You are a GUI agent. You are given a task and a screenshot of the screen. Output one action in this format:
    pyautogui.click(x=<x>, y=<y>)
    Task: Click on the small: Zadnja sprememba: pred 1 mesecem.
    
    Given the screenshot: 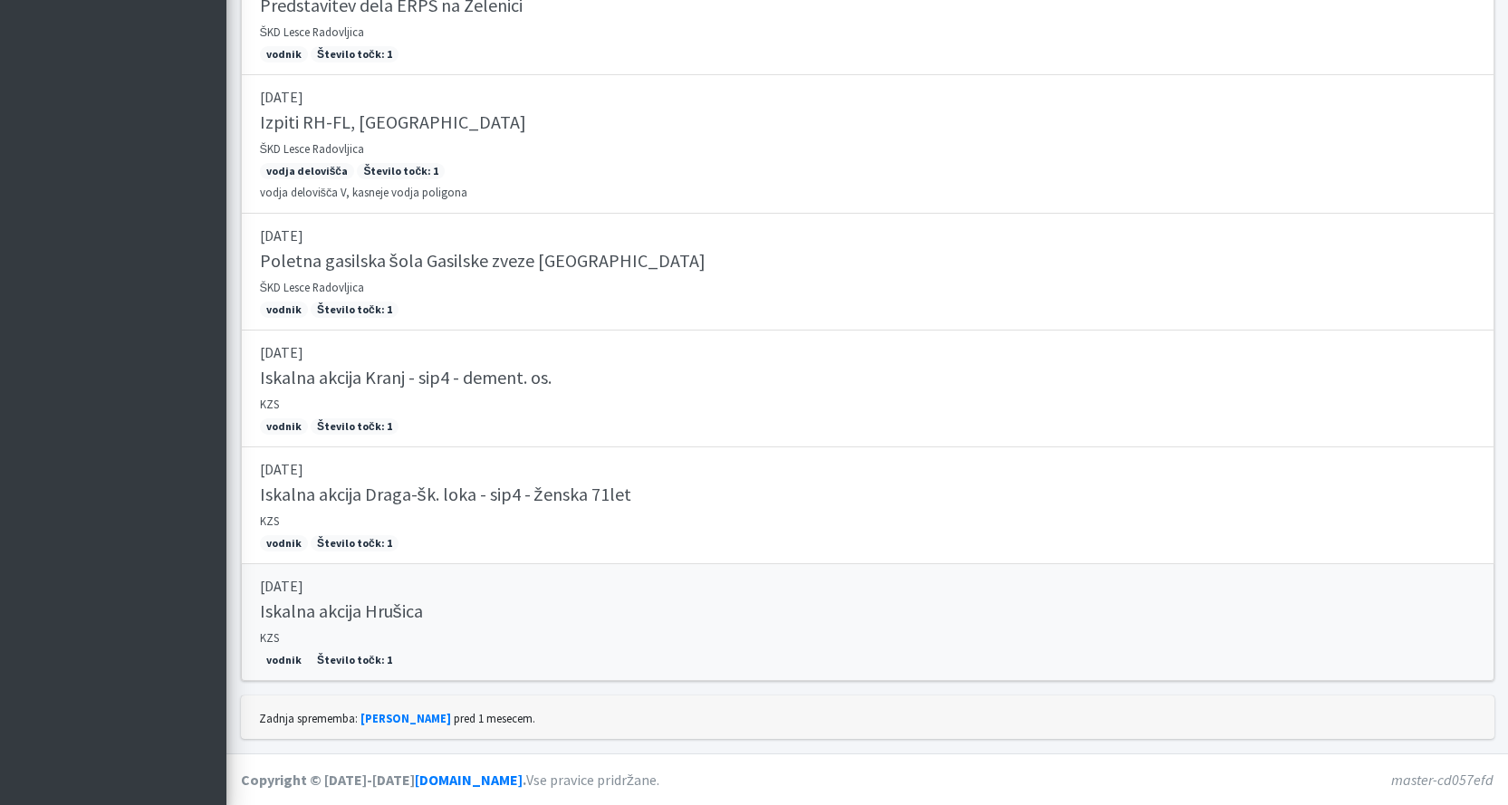 What is the action you would take?
    pyautogui.click(x=397, y=718)
    